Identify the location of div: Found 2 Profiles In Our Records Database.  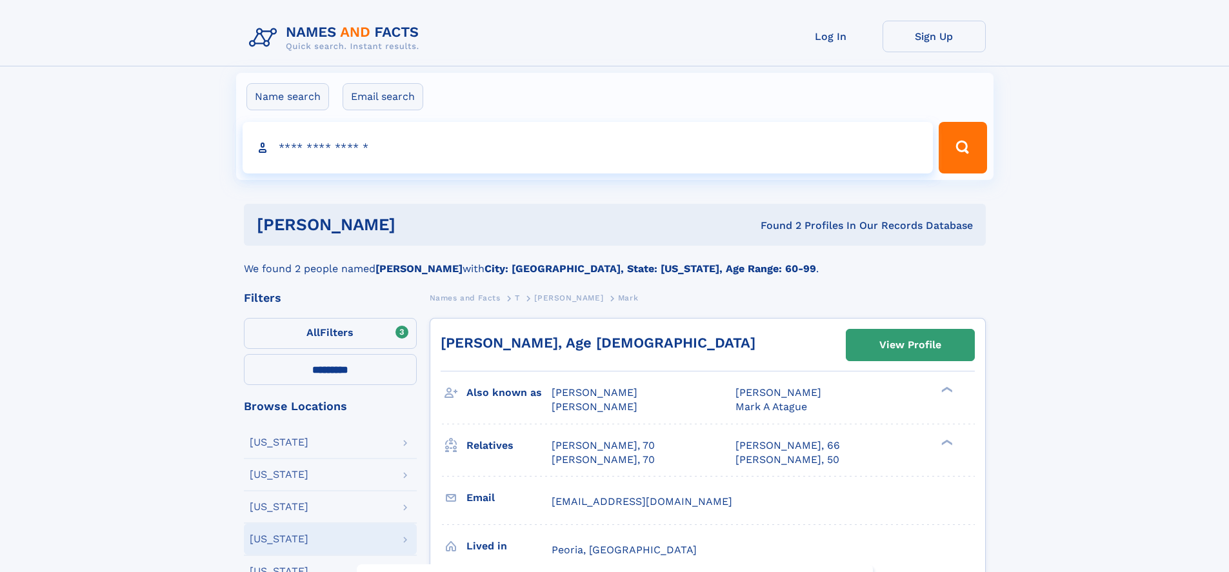
(775, 226).